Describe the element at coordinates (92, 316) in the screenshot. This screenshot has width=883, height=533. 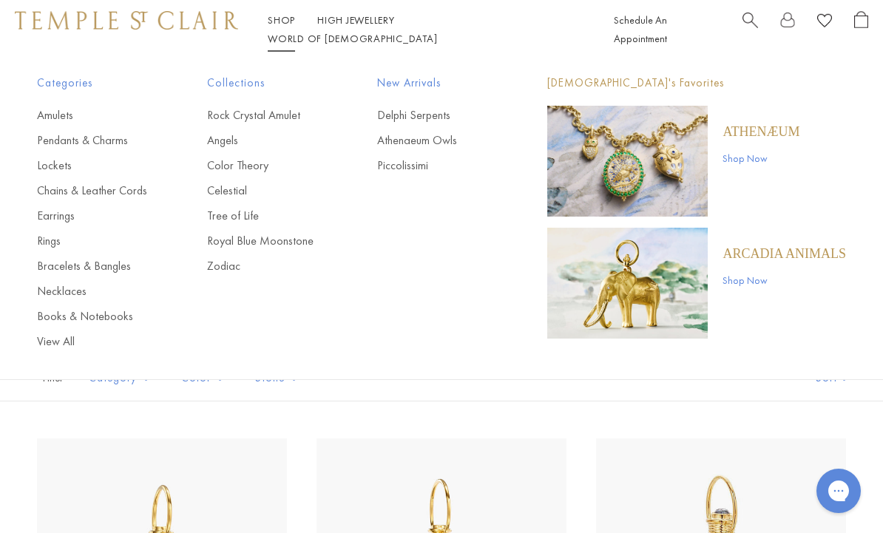
I see `a: Books & Notebooks` at that location.